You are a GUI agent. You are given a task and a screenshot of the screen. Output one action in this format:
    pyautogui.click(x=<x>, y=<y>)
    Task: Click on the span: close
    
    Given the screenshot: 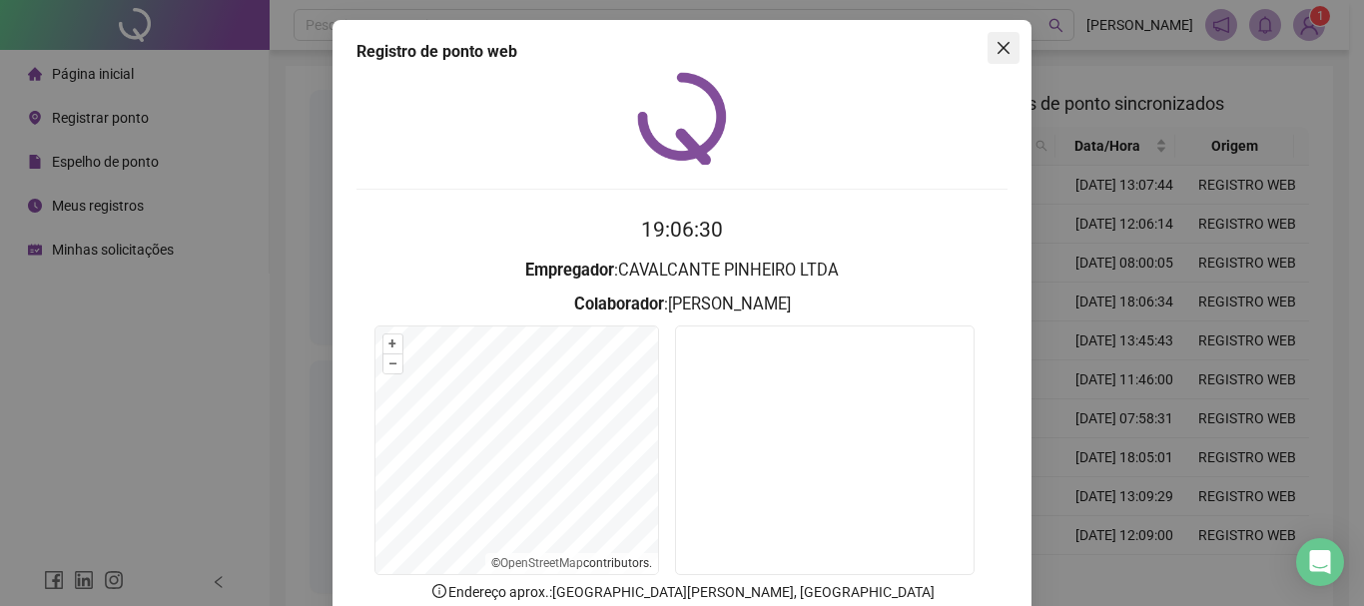 What is the action you would take?
    pyautogui.click(x=1004, y=48)
    